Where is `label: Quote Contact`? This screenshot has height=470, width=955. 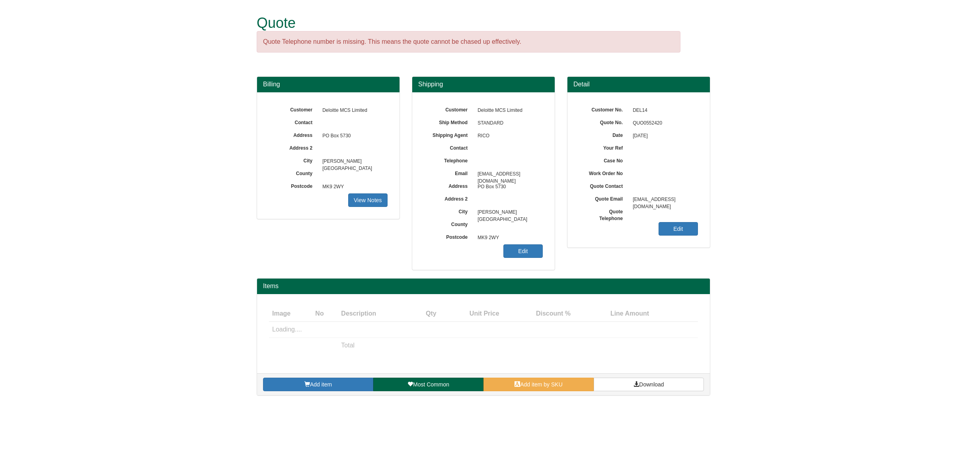 label: Quote Contact is located at coordinates (604, 185).